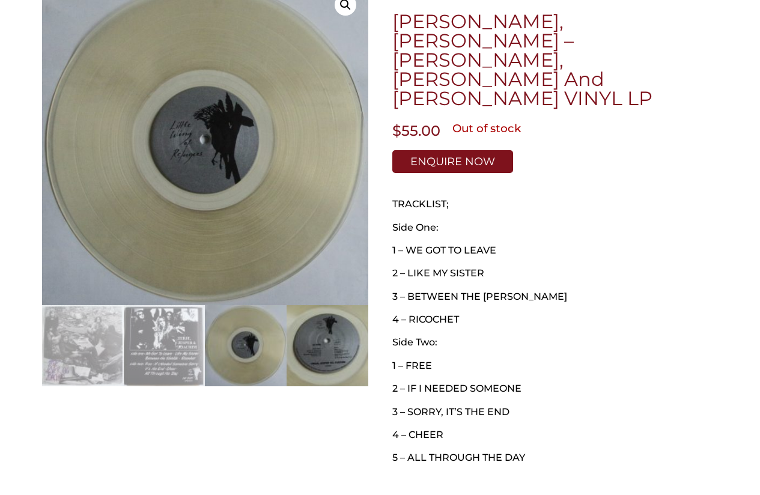 The width and height of the screenshot is (760, 495). I want to click on p: Side One:, so click(555, 228).